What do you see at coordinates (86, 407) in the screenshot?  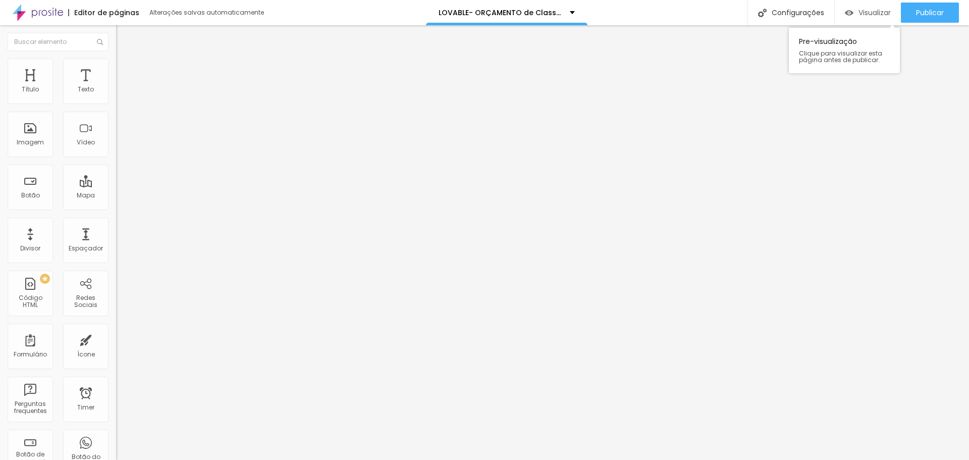 I see `div: Timer` at bounding box center [86, 407].